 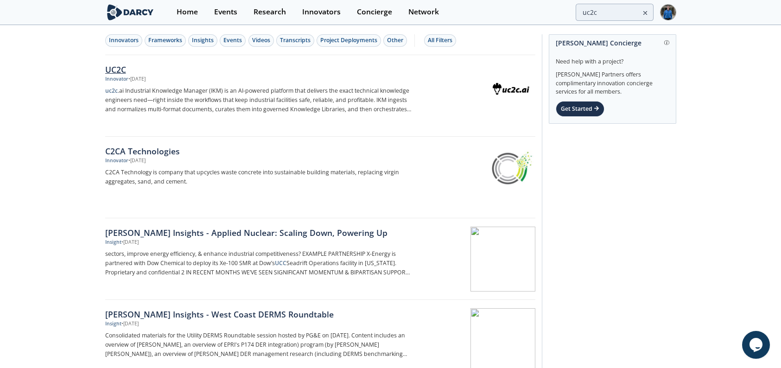 I want to click on img: information.svg, so click(x=667, y=43).